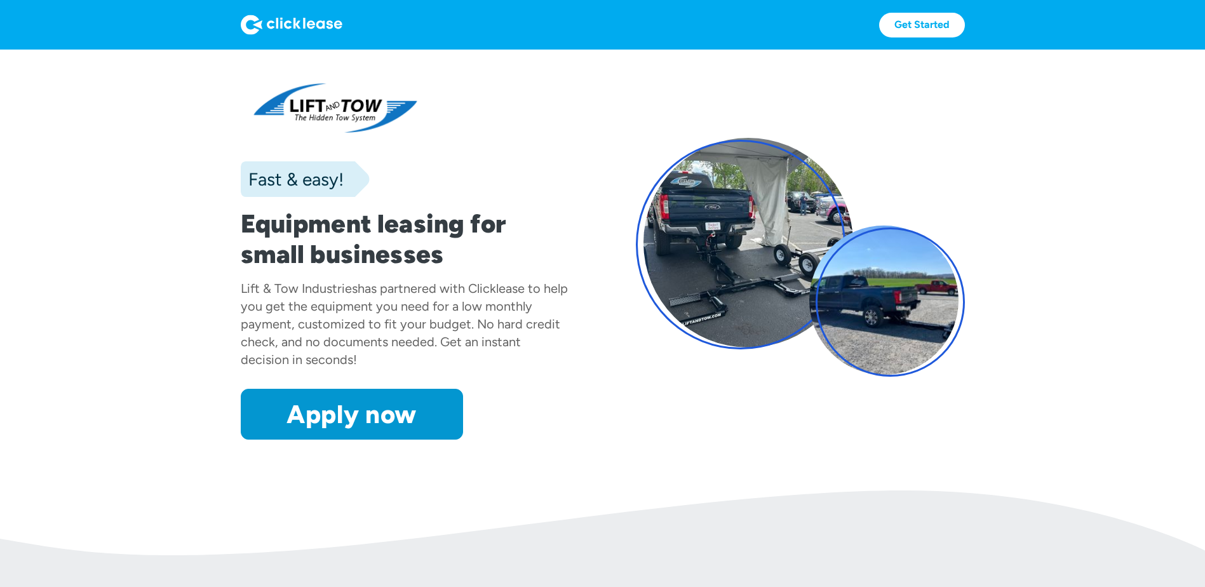 The height and width of the screenshot is (587, 1205). Describe the element at coordinates (405, 239) in the screenshot. I see `h1: Equipment leasing for small businesses` at that location.